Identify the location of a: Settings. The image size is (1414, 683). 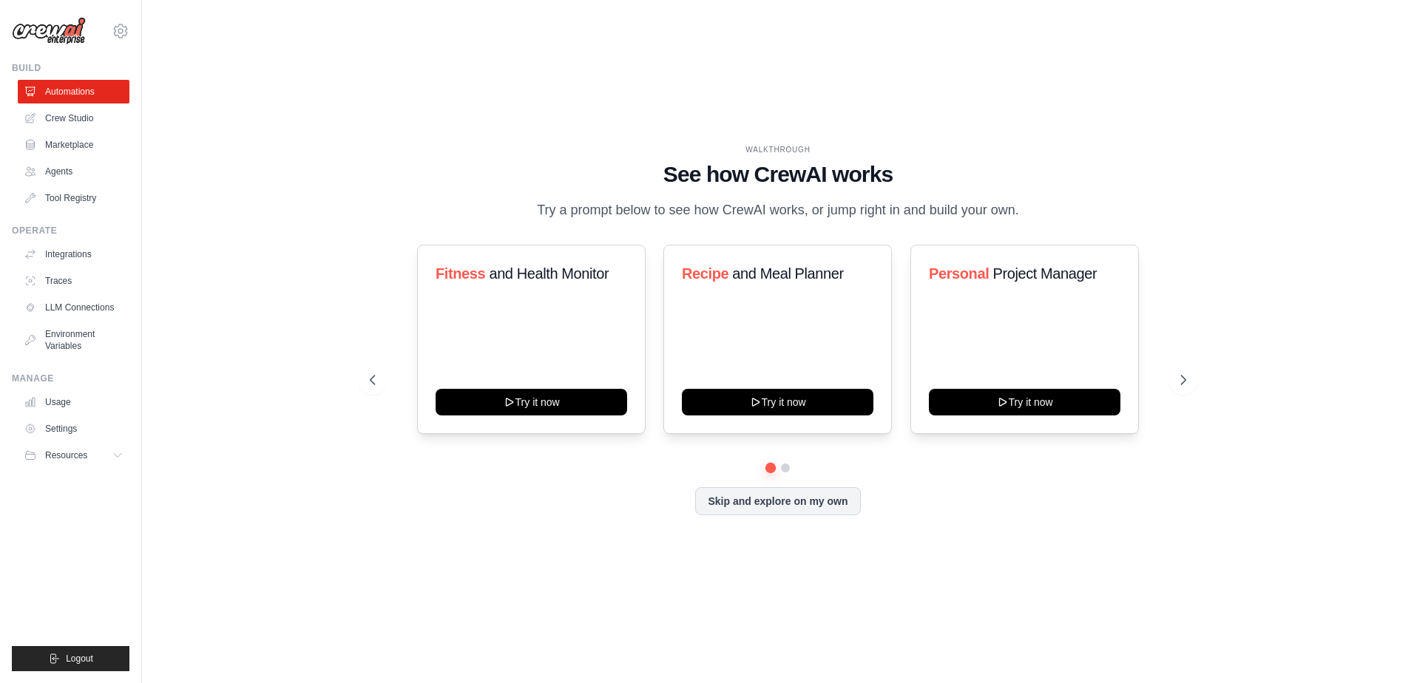
(73, 429).